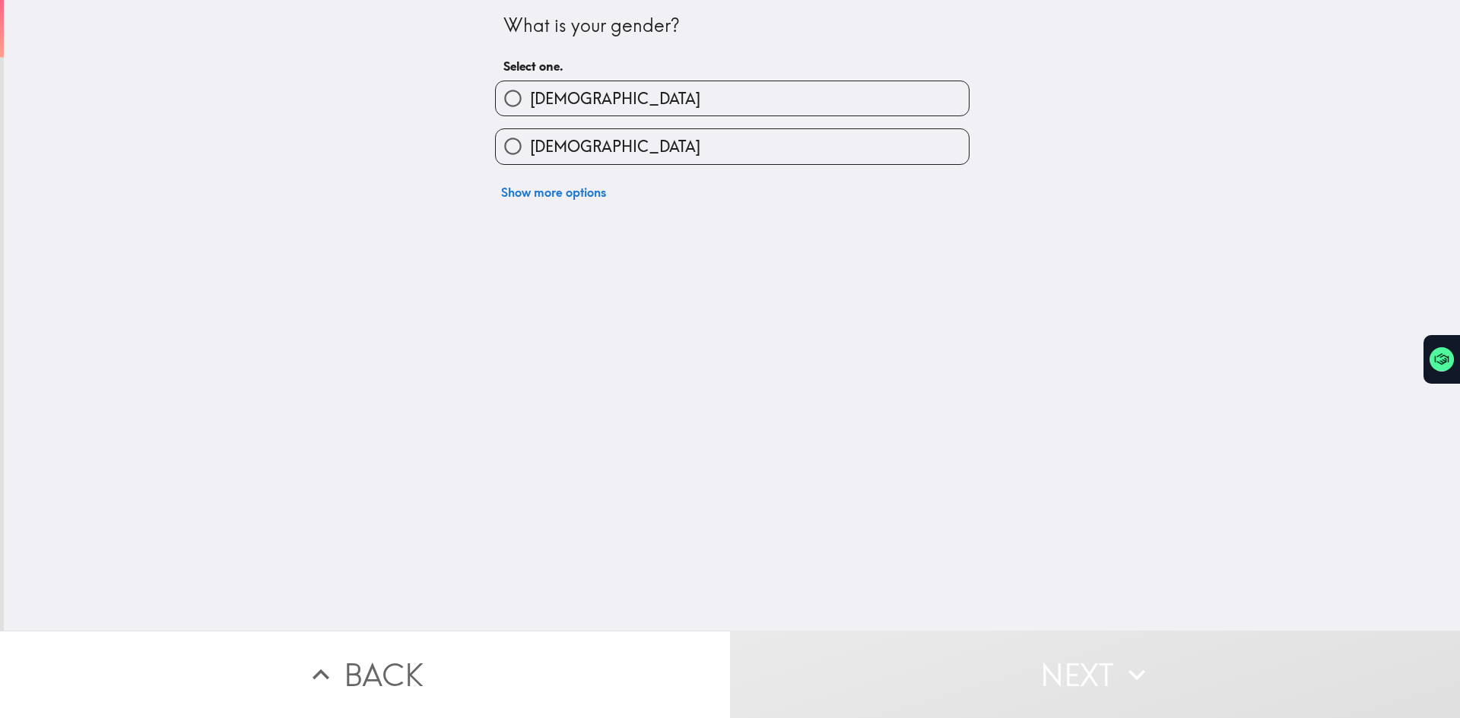 This screenshot has width=1460, height=718. What do you see at coordinates (732, 66) in the screenshot?
I see `h6: Select one.` at bounding box center [732, 66].